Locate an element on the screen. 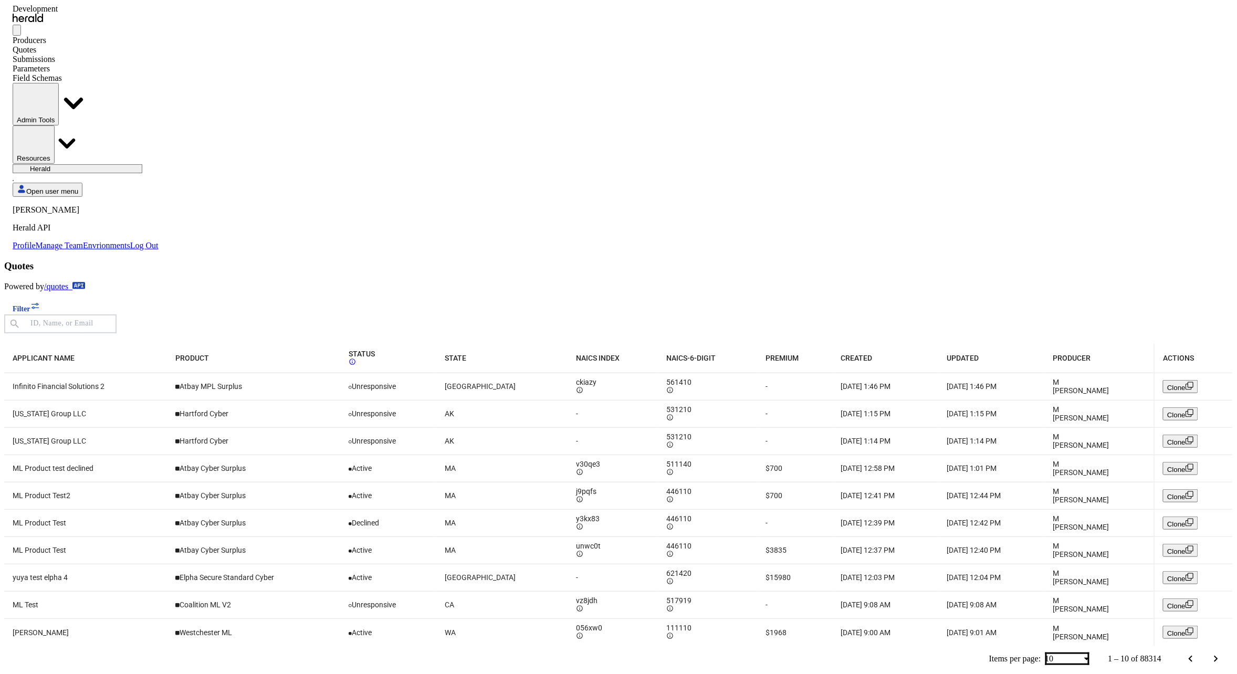  span: Coalition ML V2 is located at coordinates (205, 605).